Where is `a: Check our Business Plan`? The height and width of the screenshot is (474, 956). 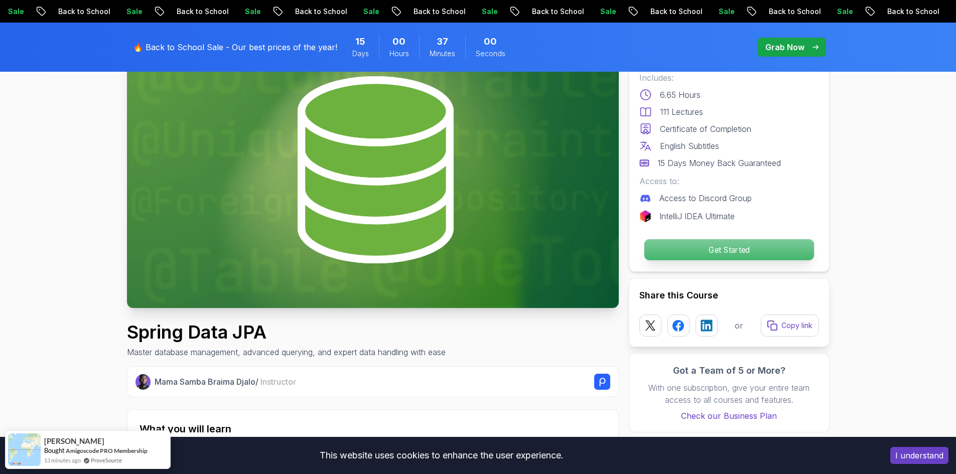
a: Check our Business Plan is located at coordinates (730, 416).